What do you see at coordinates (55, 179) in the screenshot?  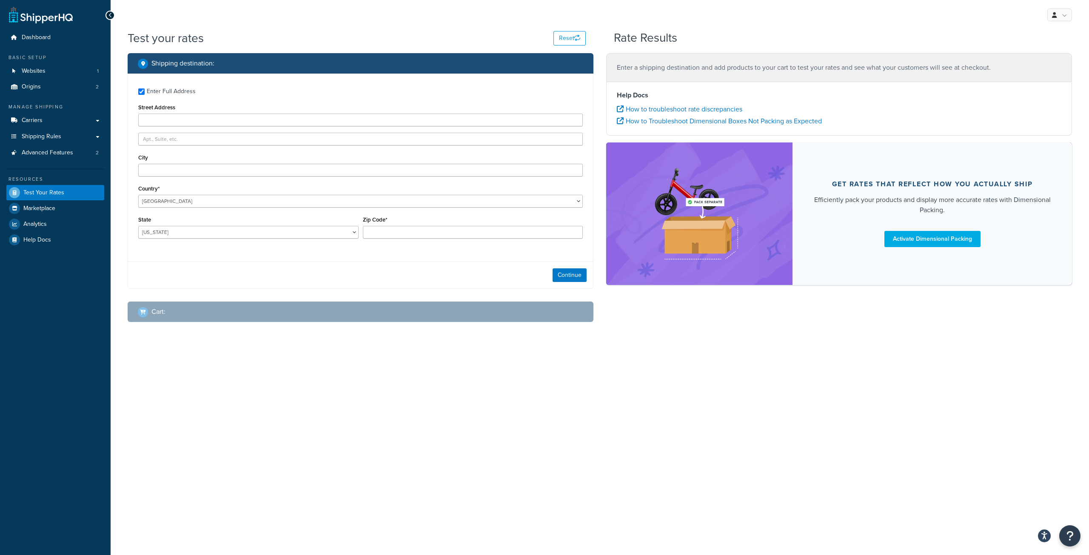 I see `div: Resources` at bounding box center [55, 179].